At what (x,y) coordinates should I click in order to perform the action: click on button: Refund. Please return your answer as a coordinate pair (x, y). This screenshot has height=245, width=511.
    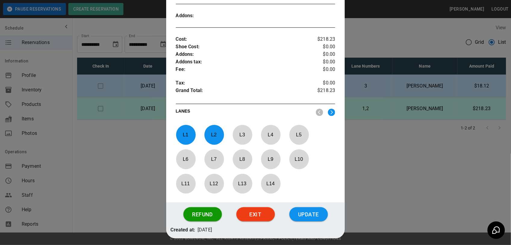
    Looking at the image, I should click on (203, 214).